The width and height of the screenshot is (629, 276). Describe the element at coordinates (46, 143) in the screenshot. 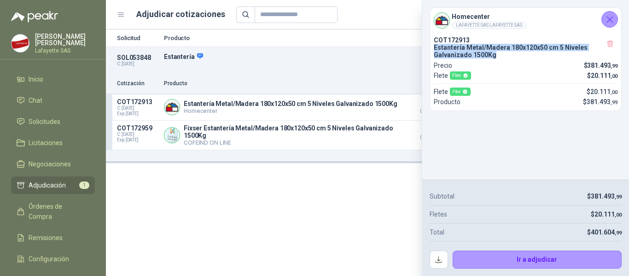

I see `span: Licitaciones` at that location.